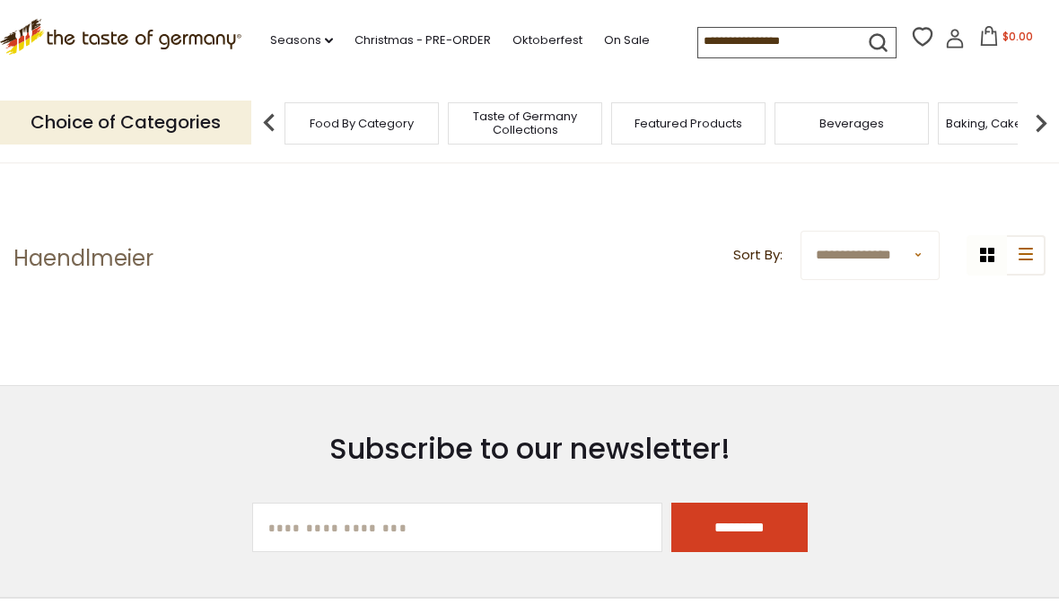 This screenshot has height=614, width=1059. What do you see at coordinates (1041, 123) in the screenshot?
I see `img: next arrow` at bounding box center [1041, 123].